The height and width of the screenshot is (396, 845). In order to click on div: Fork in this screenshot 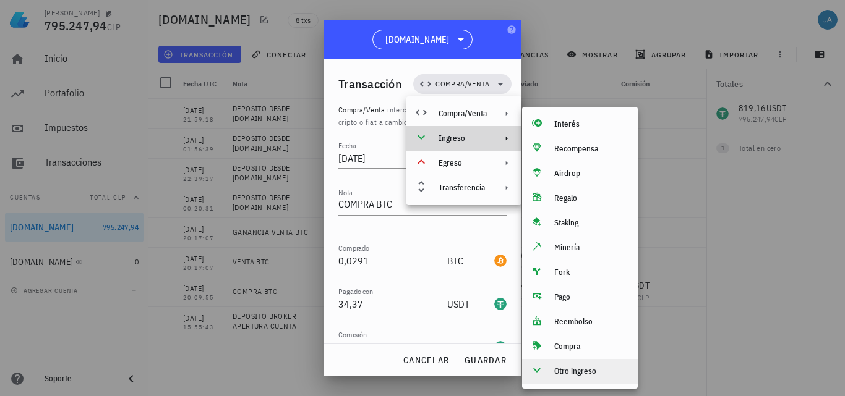, I will do `click(591, 273)`.